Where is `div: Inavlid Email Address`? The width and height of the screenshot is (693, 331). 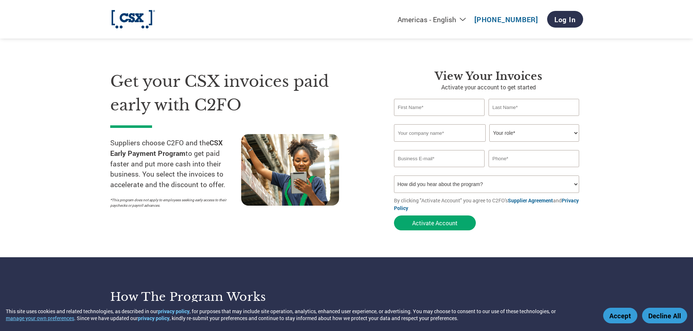 div: Inavlid Email Address is located at coordinates (439, 170).